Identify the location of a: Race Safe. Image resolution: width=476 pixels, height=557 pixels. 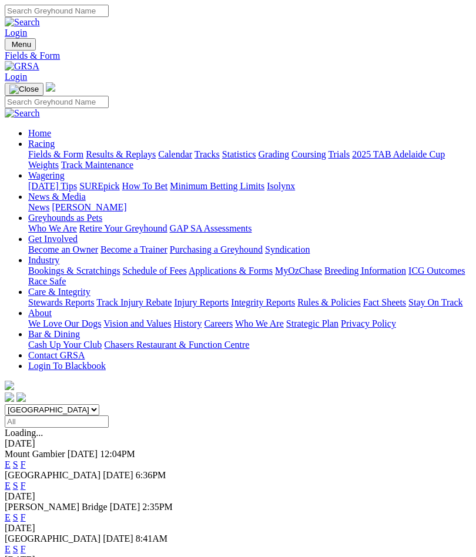
(47, 281).